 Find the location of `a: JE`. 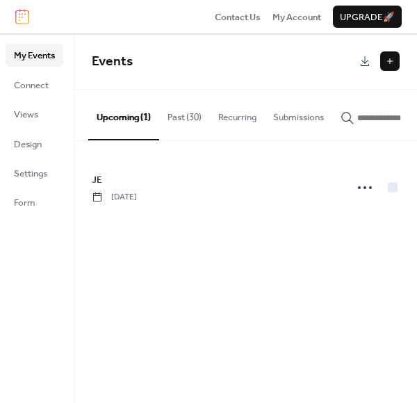

a: JE is located at coordinates (97, 180).